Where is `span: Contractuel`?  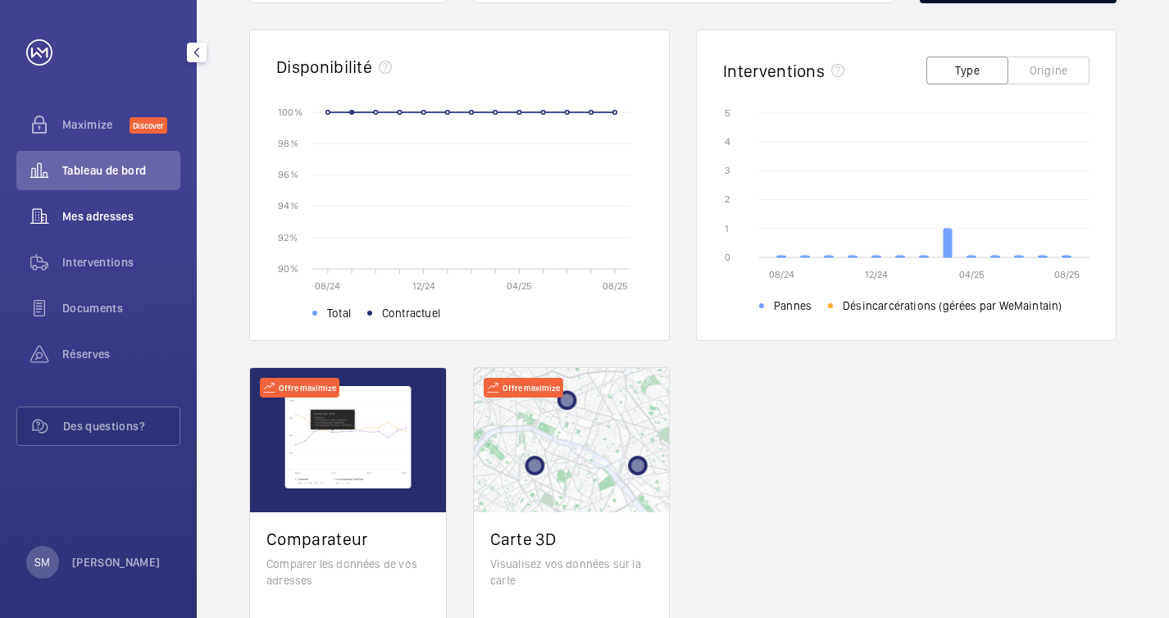 span: Contractuel is located at coordinates (411, 313).